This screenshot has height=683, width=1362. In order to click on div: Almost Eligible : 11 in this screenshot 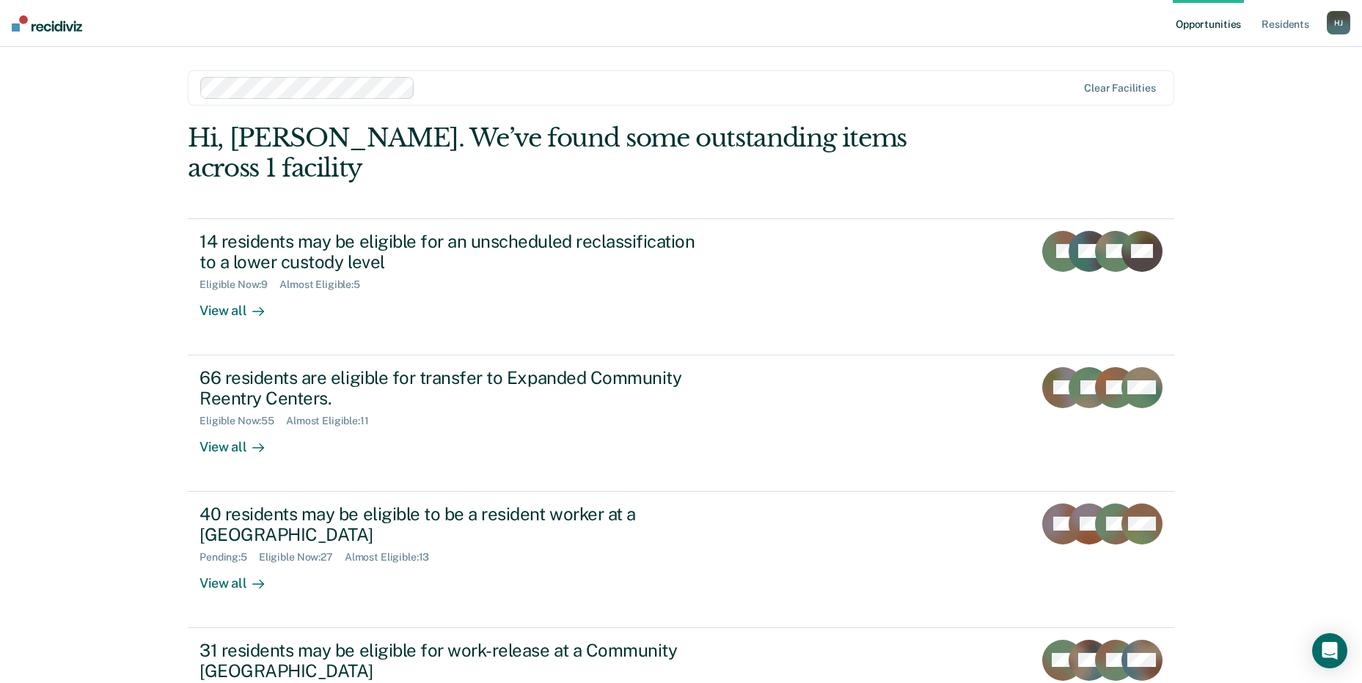, I will do `click(333, 421)`.